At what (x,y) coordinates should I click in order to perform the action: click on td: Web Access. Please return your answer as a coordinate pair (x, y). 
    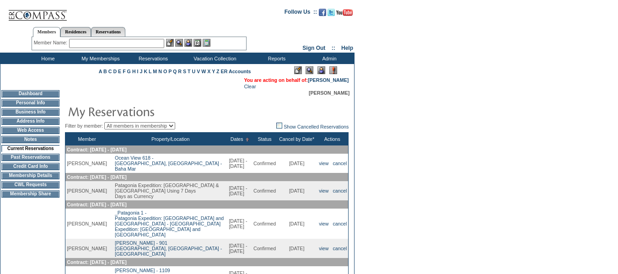
    Looking at the image, I should click on (30, 130).